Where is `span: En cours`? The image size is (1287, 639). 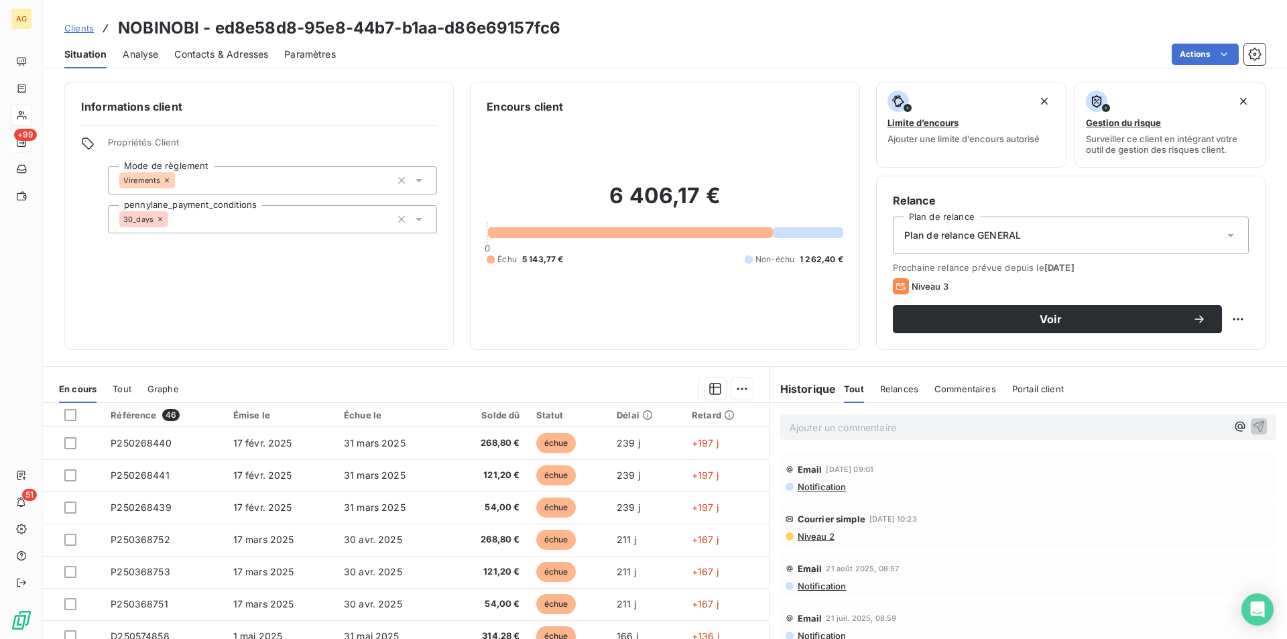
span: En cours is located at coordinates (78, 389).